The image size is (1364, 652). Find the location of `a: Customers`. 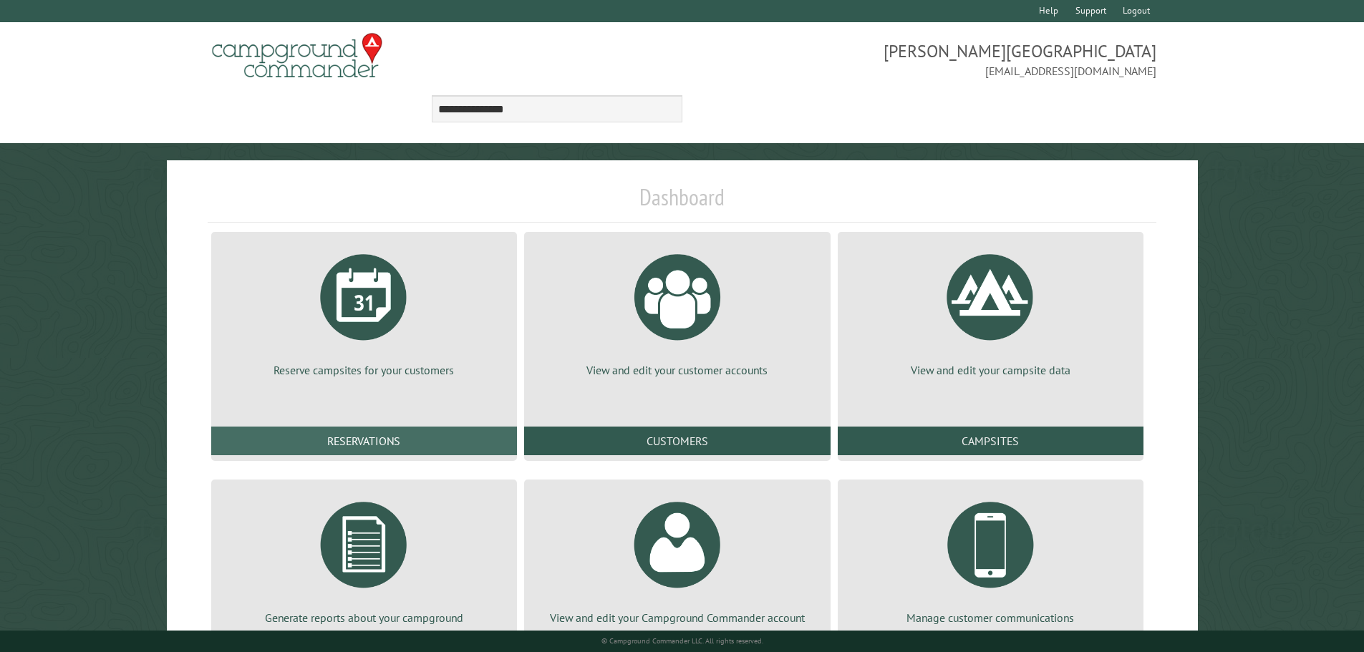

a: Customers is located at coordinates (677, 441).